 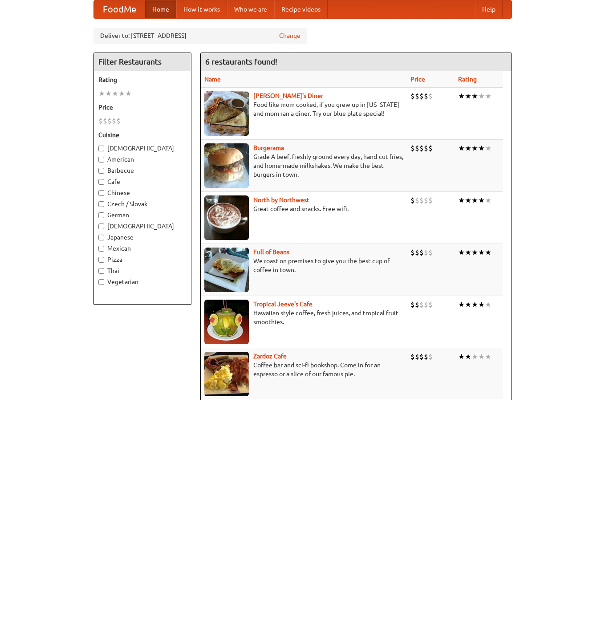 I want to click on input: Japanese, so click(x=101, y=237).